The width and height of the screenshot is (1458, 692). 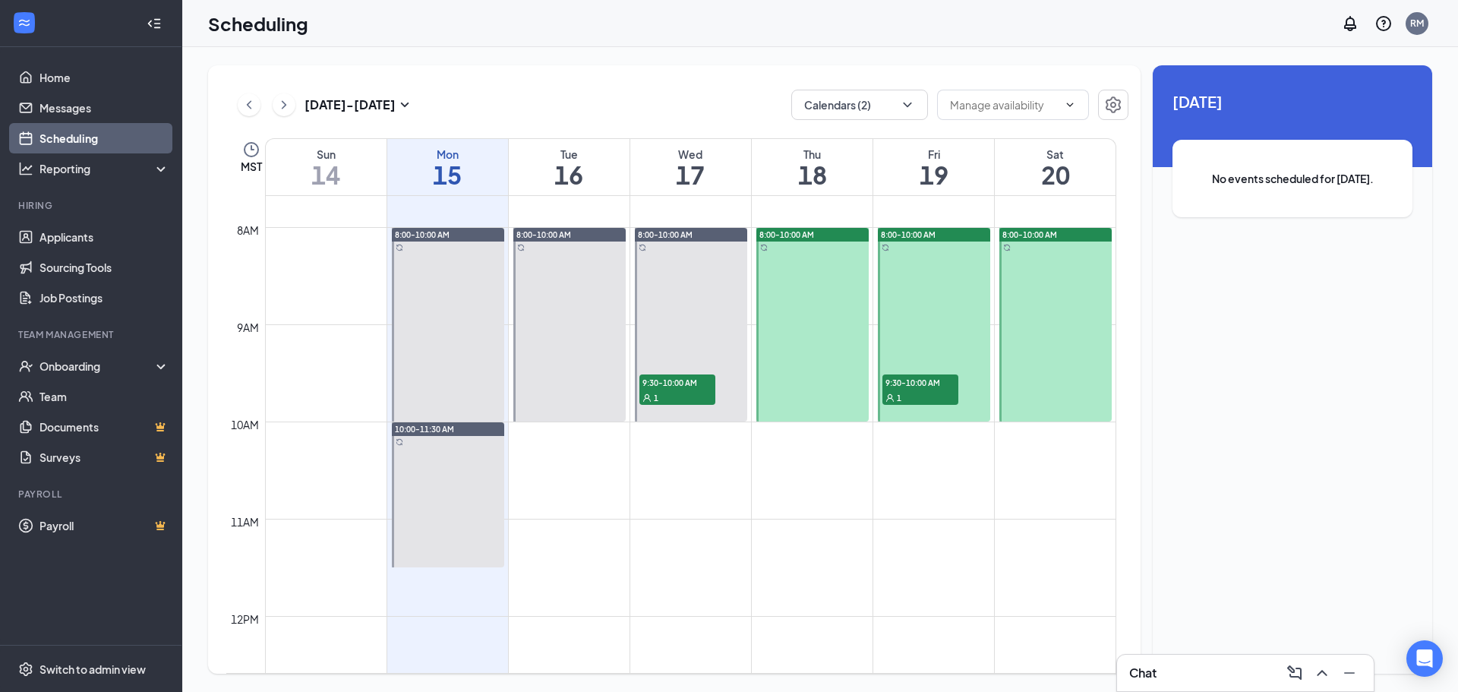 What do you see at coordinates (93, 669) in the screenshot?
I see `div: Switch to admin view` at bounding box center [93, 669].